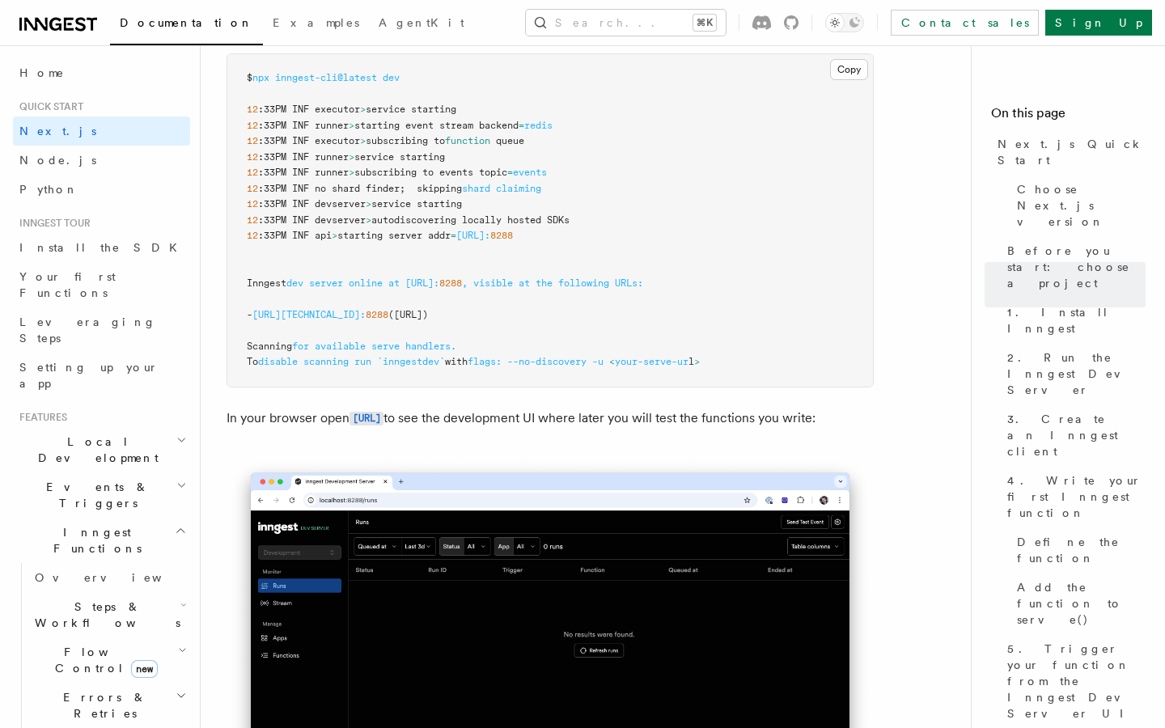 This screenshot has width=1165, height=728. I want to click on span: Overview, so click(118, 578).